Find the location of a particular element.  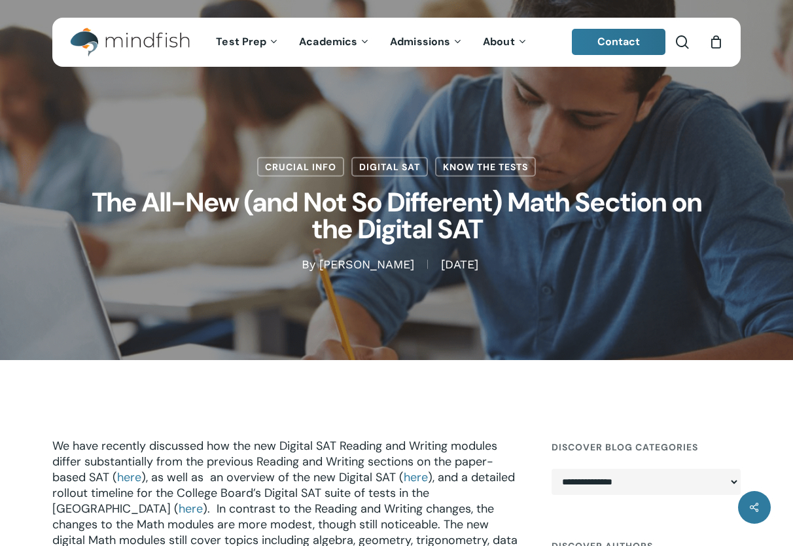

a: About is located at coordinates (505, 42).